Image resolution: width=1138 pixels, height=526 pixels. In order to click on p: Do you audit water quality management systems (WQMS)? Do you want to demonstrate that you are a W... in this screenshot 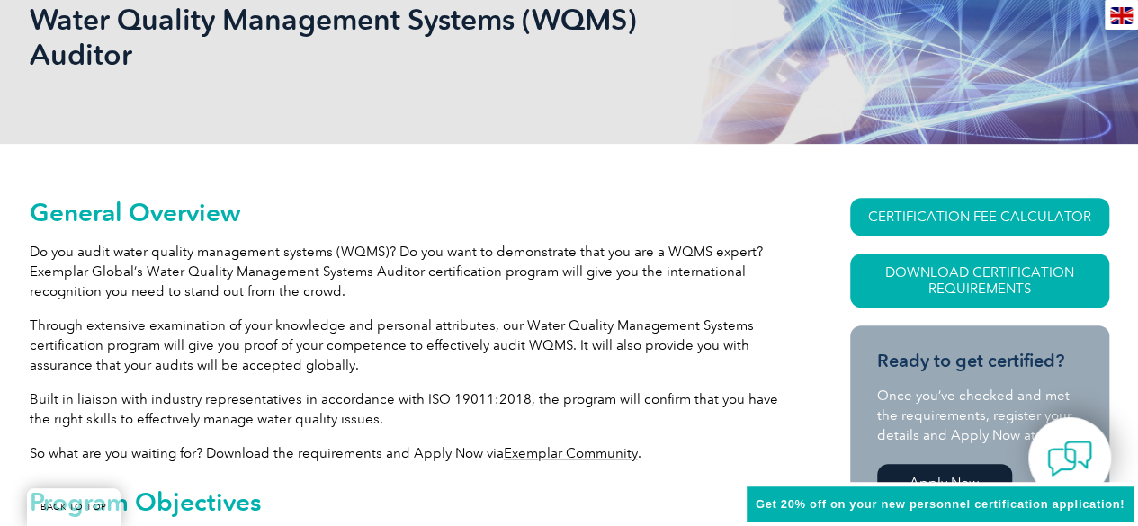, I will do `click(408, 272)`.